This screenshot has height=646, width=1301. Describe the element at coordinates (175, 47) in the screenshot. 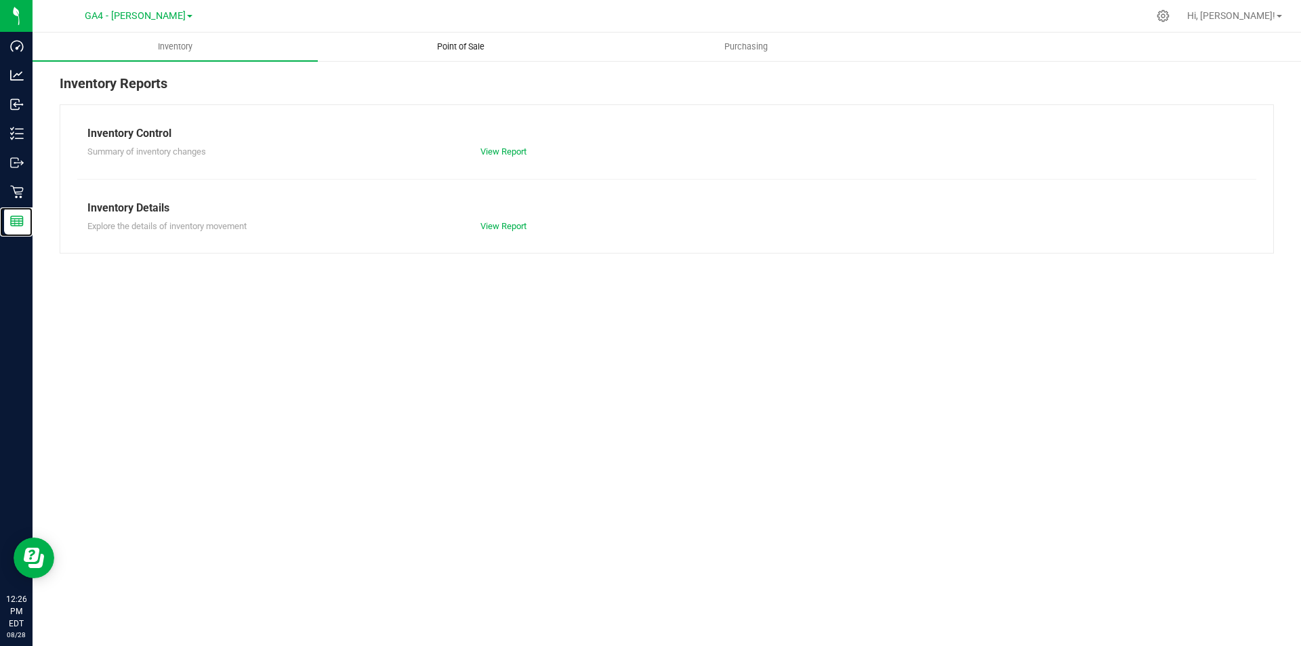

I see `span: Inventory` at that location.